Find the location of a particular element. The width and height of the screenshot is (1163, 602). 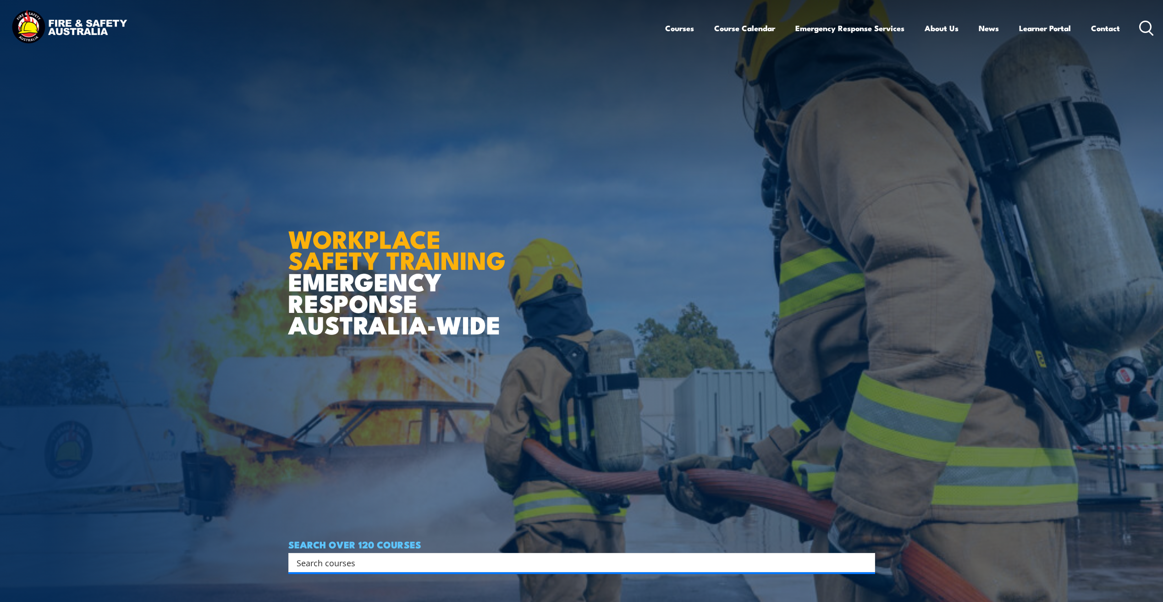

a: News is located at coordinates (989, 28).